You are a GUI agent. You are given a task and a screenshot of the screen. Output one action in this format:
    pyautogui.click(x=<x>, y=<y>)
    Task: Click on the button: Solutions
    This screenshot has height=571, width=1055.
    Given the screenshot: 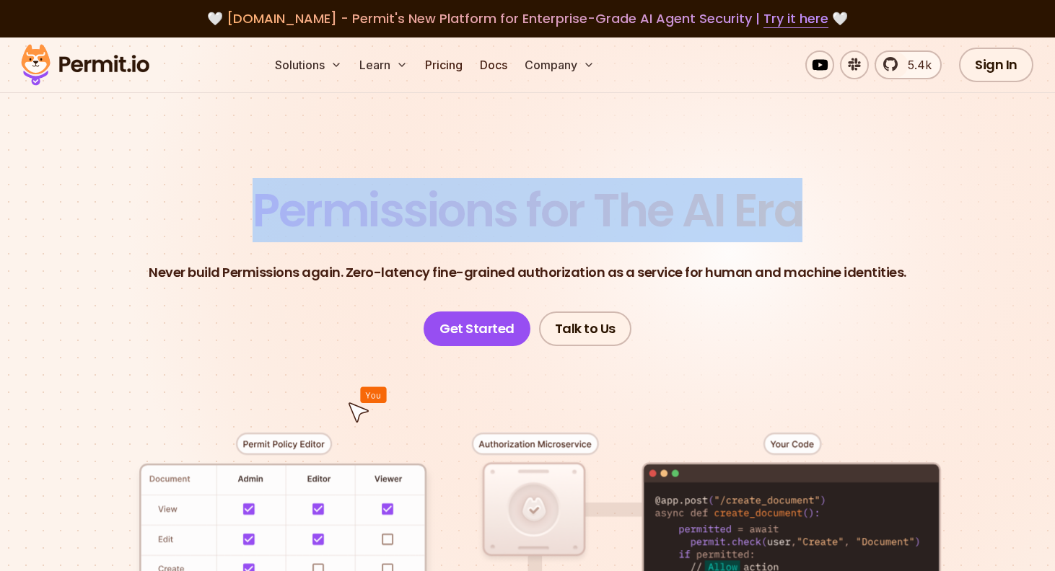 What is the action you would take?
    pyautogui.click(x=308, y=65)
    